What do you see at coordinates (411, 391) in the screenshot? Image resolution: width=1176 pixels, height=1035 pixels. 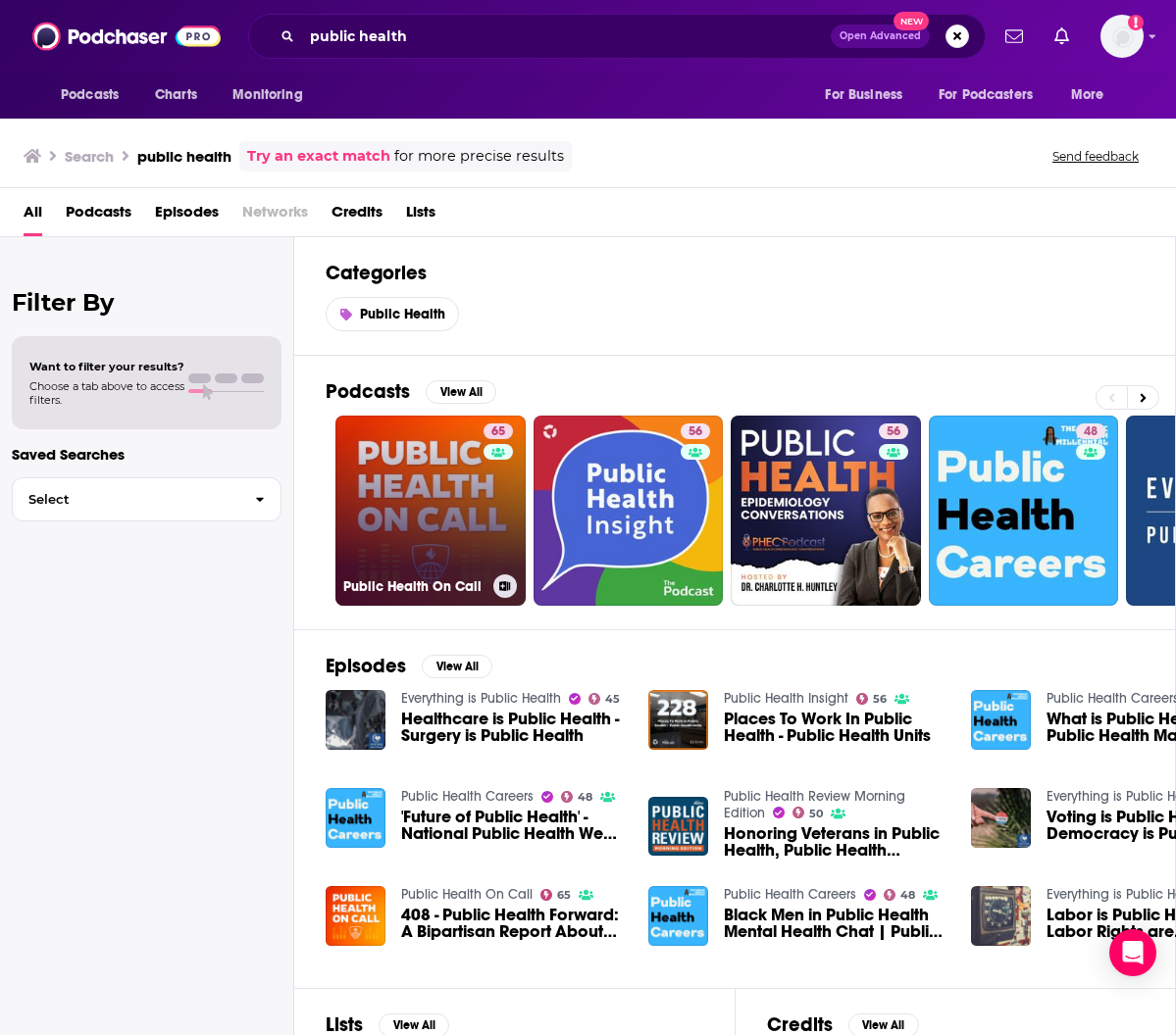 I see `a: PodcastsView All` at bounding box center [411, 391].